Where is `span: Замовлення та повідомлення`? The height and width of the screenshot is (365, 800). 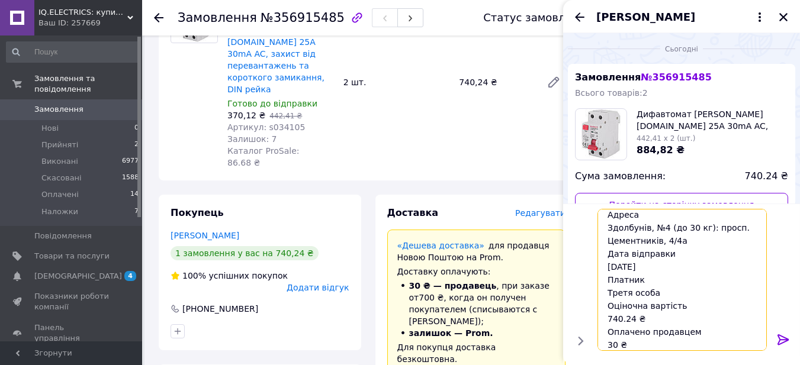 span: Замовлення та повідомлення is located at coordinates (88, 84).